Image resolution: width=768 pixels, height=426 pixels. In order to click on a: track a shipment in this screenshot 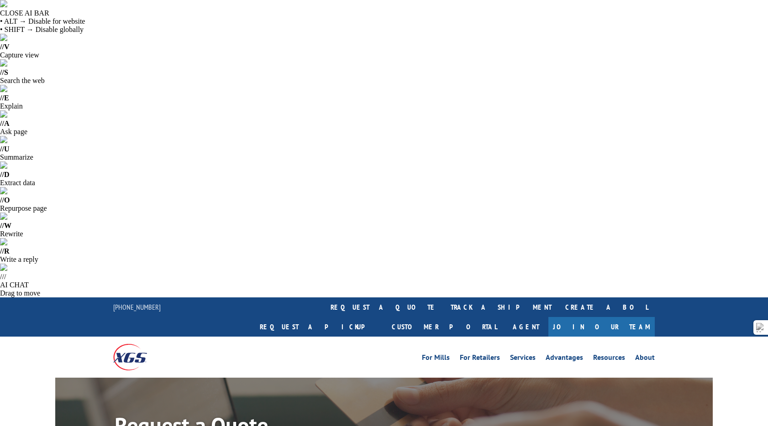, I will do `click(501, 307)`.